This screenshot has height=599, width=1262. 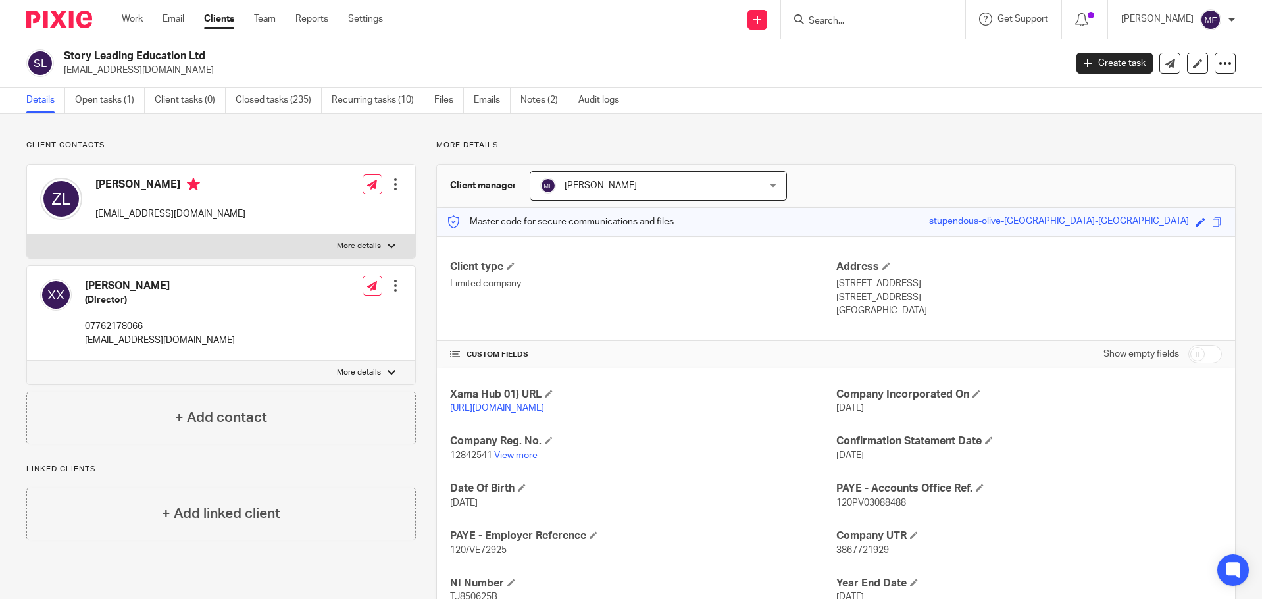 I want to click on a: Emails, so click(x=492, y=100).